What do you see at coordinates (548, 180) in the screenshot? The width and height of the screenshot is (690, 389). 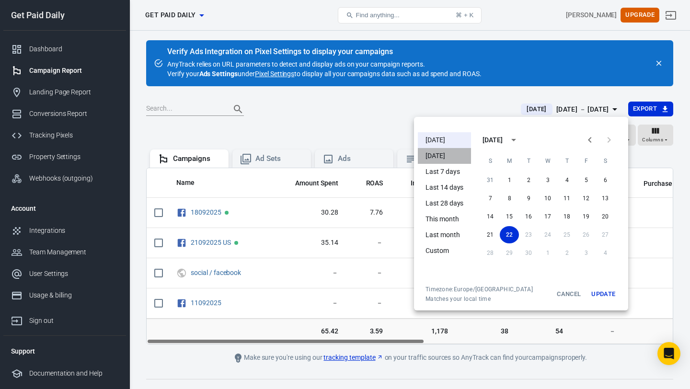 I see `button: 3` at bounding box center [548, 180].